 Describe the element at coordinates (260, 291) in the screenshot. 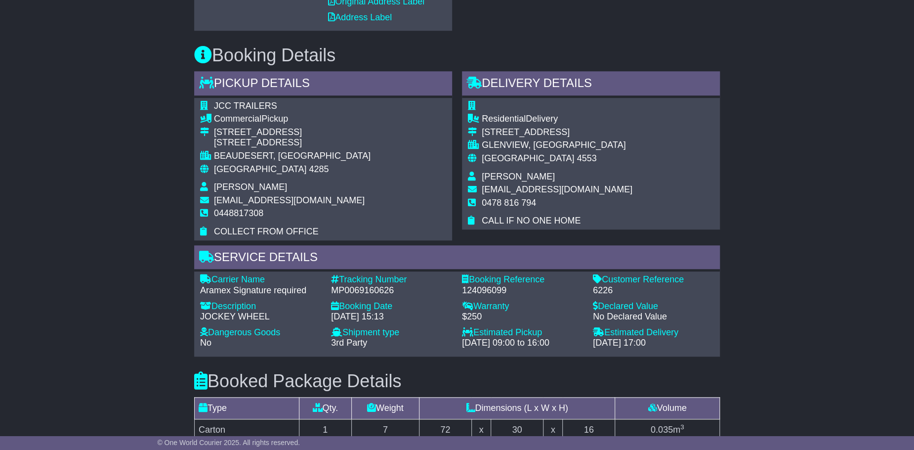

I see `div: Aramex Signature required` at that location.